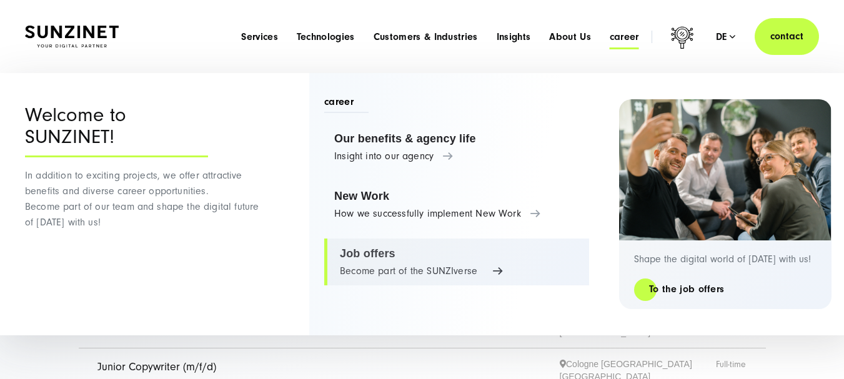 The image size is (844, 379). Describe the element at coordinates (570, 37) in the screenshot. I see `a: About Us` at that location.